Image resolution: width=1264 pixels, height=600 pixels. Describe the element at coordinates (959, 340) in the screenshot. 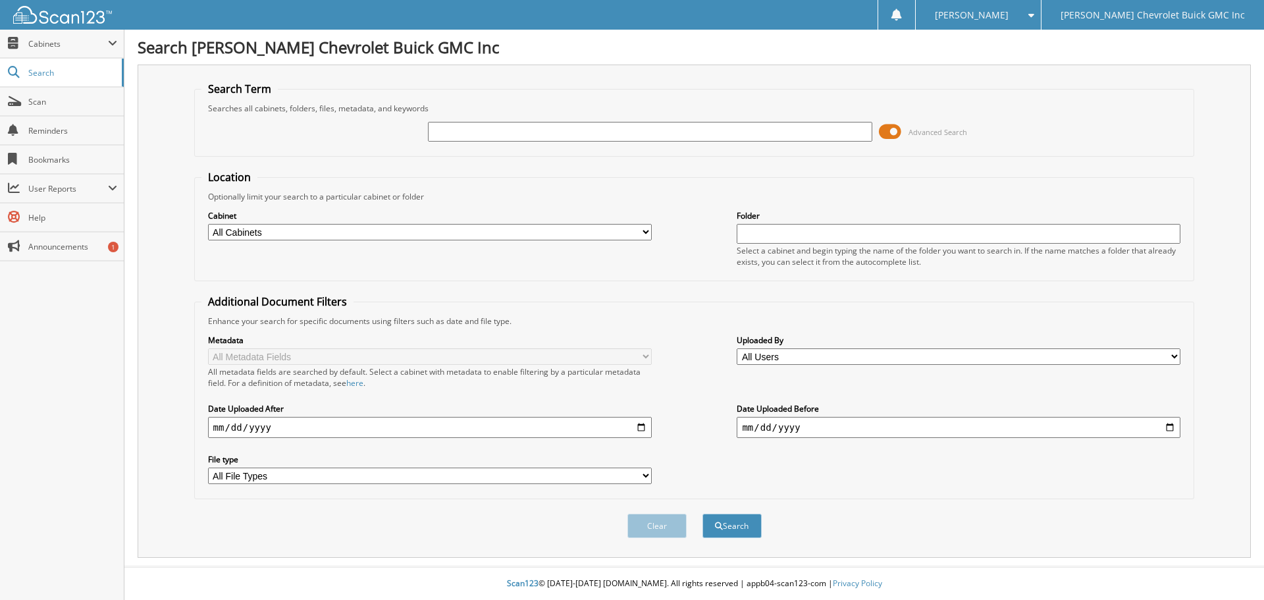

I see `label: Uploaded By` at that location.